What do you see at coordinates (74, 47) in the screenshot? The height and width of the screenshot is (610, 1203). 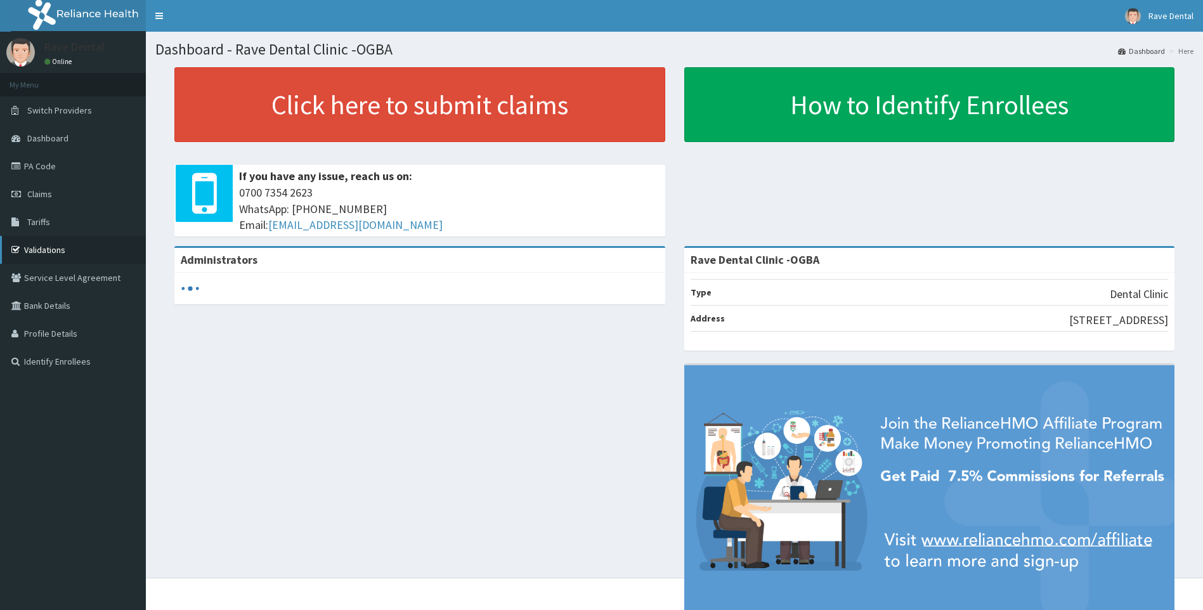 I see `p: Rave Dental` at bounding box center [74, 47].